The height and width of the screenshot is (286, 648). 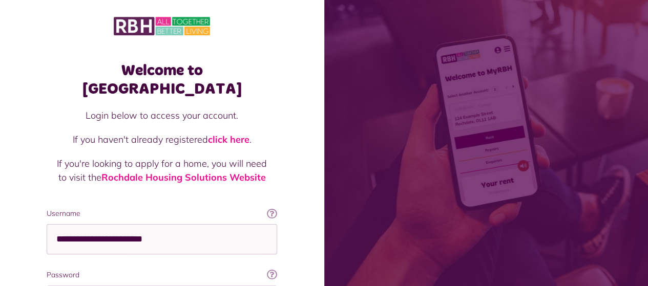 What do you see at coordinates (162, 275) in the screenshot?
I see `label: Password` at bounding box center [162, 275].